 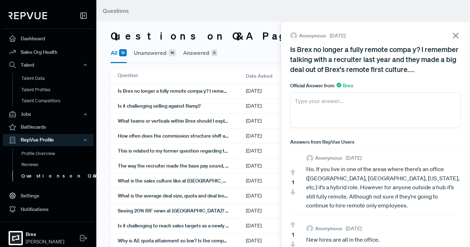 I want to click on span: Questions, so click(x=116, y=11).